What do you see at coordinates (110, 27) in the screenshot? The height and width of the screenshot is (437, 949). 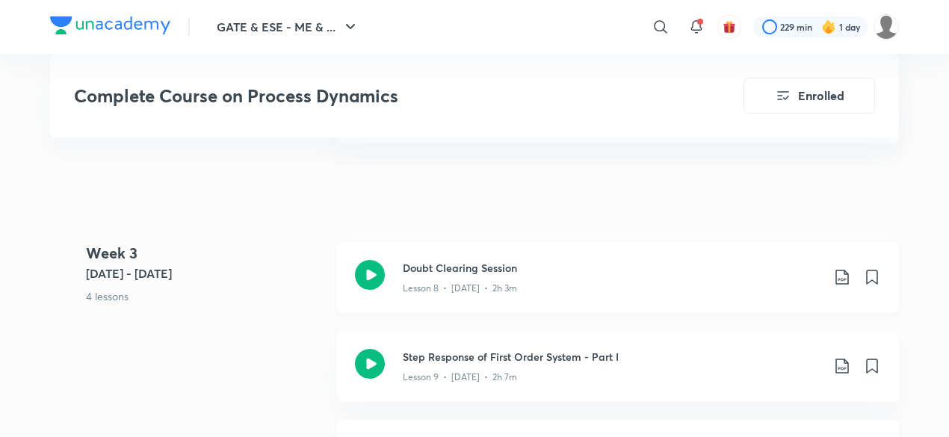 I see `a: Company Logo` at bounding box center [110, 27].